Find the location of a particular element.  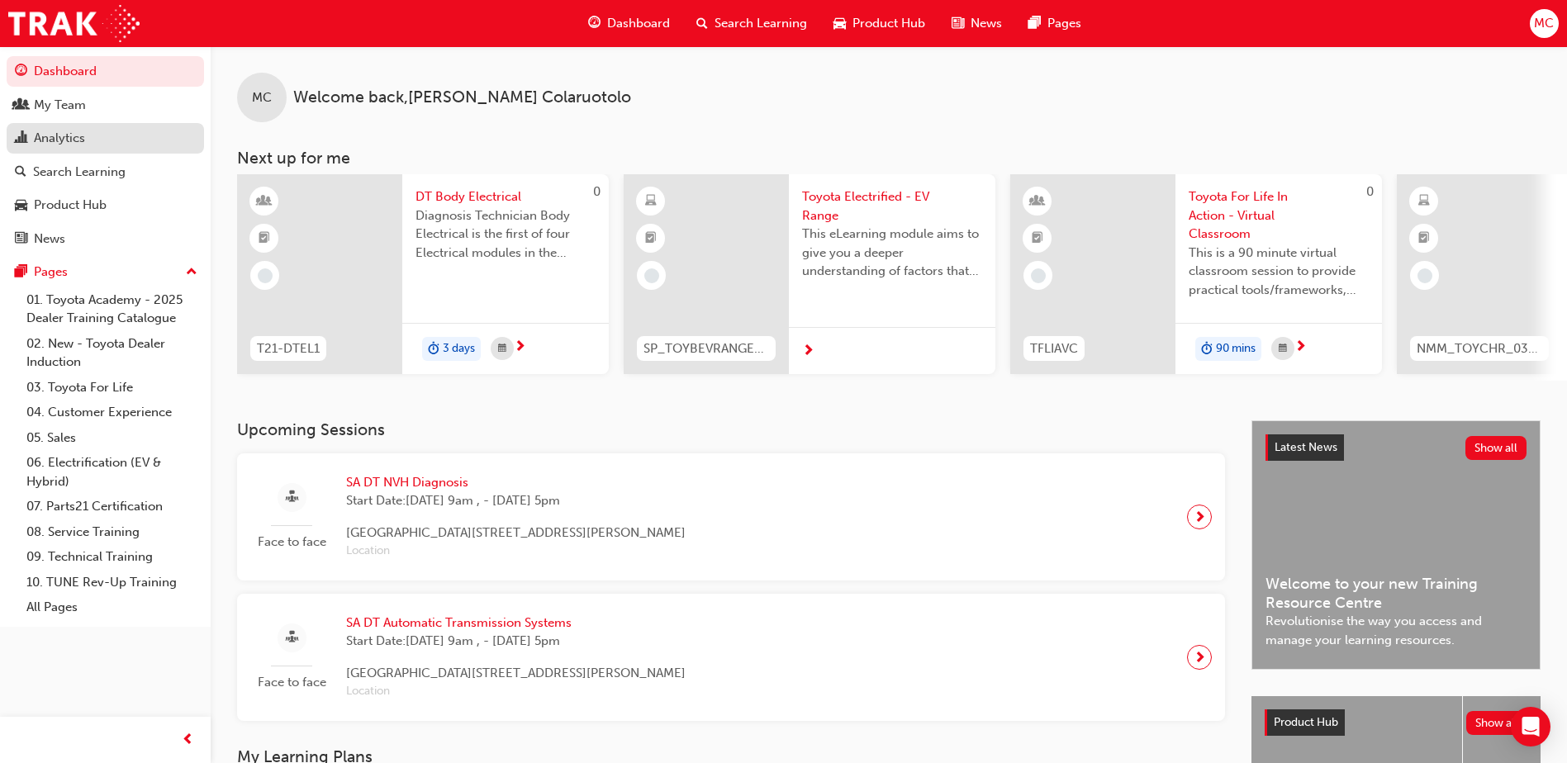

a: car-iconProduct Hub is located at coordinates (879, 23).